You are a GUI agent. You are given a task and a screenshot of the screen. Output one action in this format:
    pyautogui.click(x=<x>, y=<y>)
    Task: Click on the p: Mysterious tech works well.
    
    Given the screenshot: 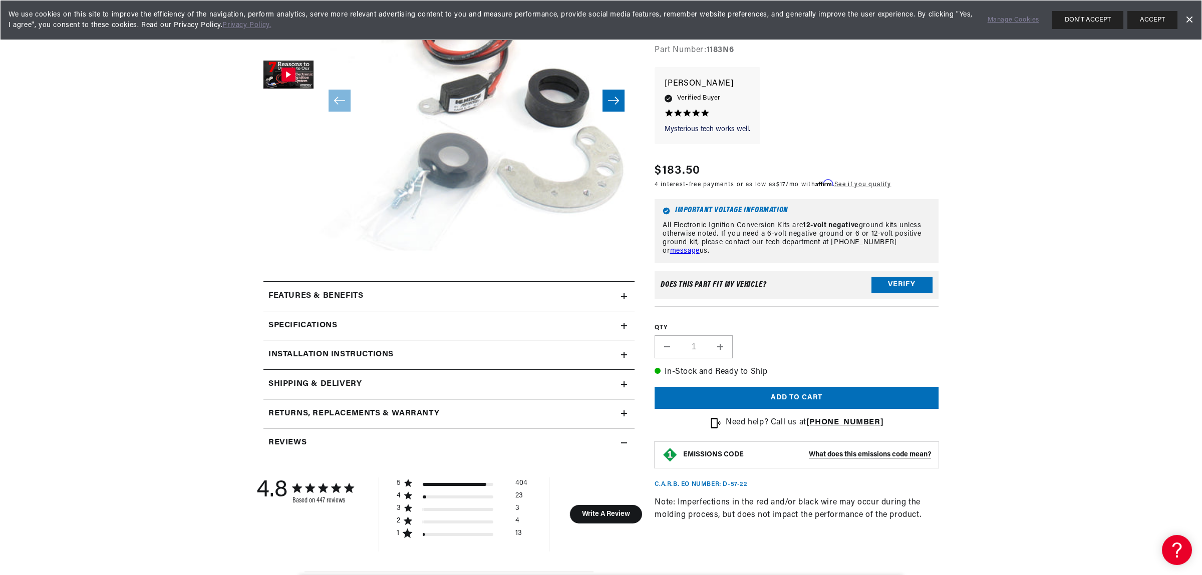 What is the action you would take?
    pyautogui.click(x=707, y=130)
    